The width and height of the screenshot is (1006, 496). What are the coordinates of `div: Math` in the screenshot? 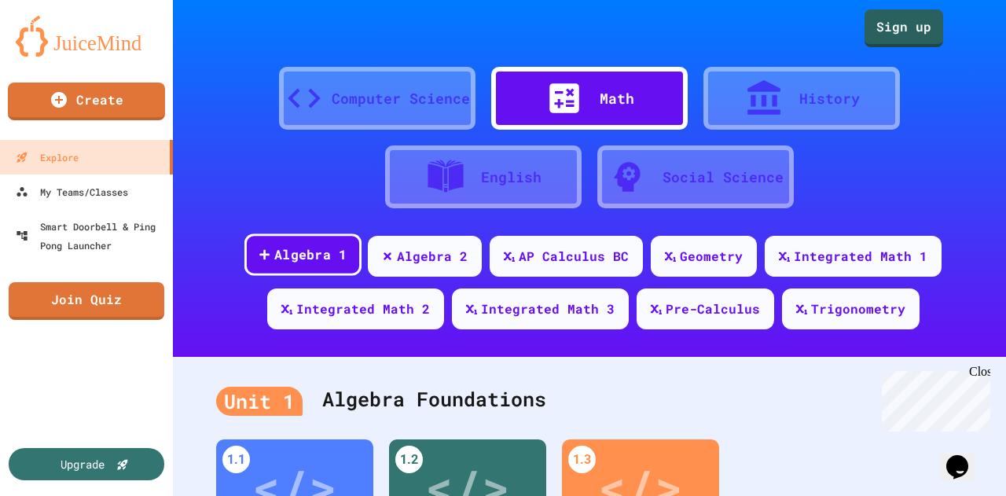 It's located at (617, 98).